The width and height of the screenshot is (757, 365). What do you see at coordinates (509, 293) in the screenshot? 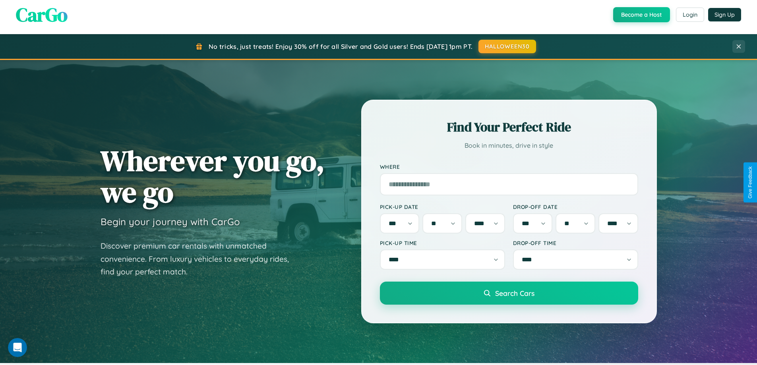
I see `button: Search Cars` at bounding box center [509, 293].